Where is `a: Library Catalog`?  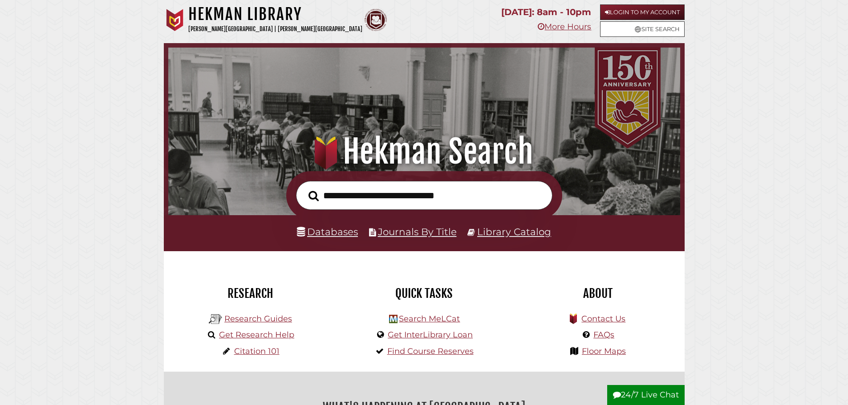
a: Library Catalog is located at coordinates (514, 232).